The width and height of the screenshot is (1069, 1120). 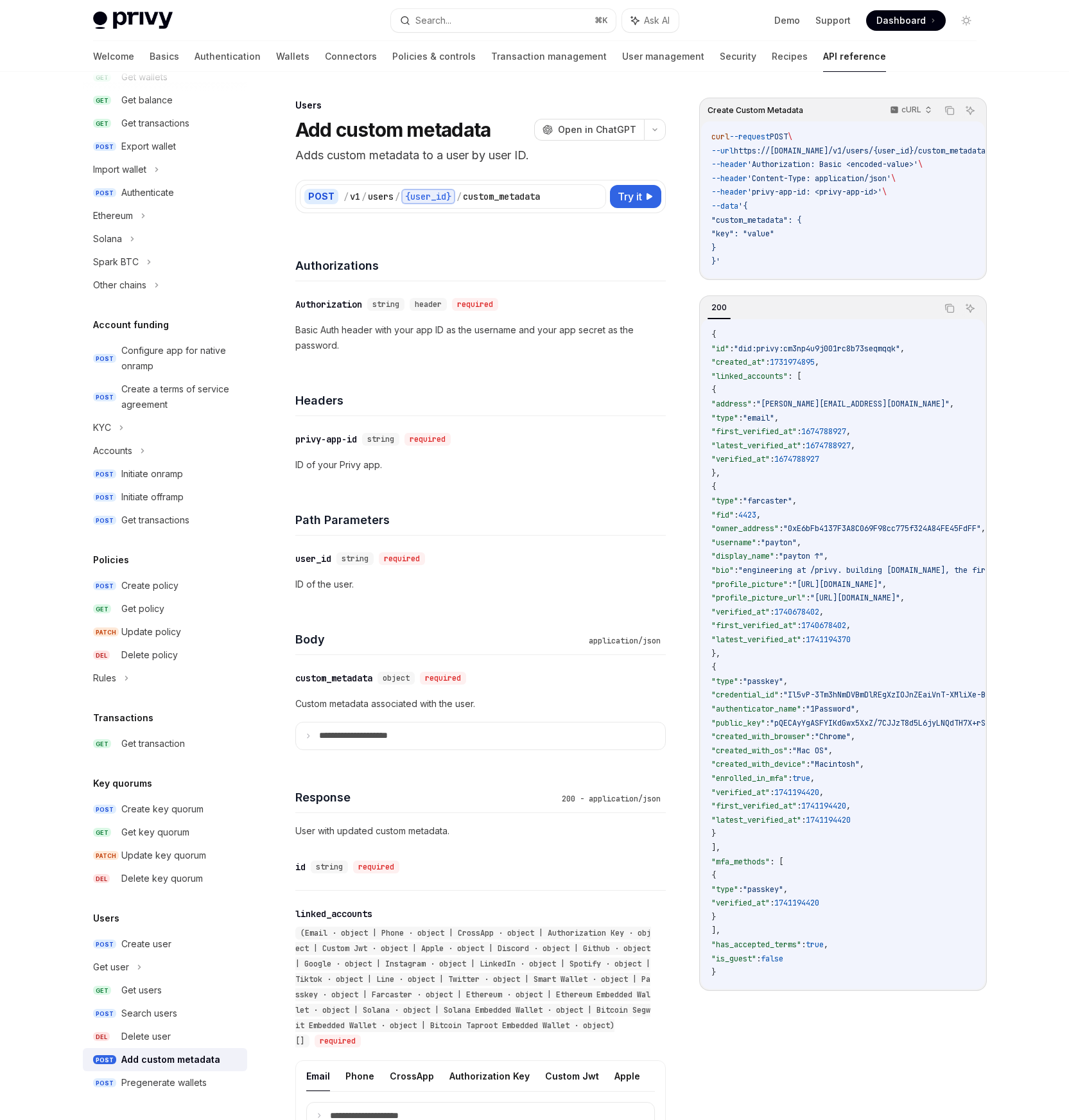 What do you see at coordinates (833, 164) in the screenshot?
I see `span: 'Authorization: Basic <encoded-value>'` at bounding box center [833, 164].